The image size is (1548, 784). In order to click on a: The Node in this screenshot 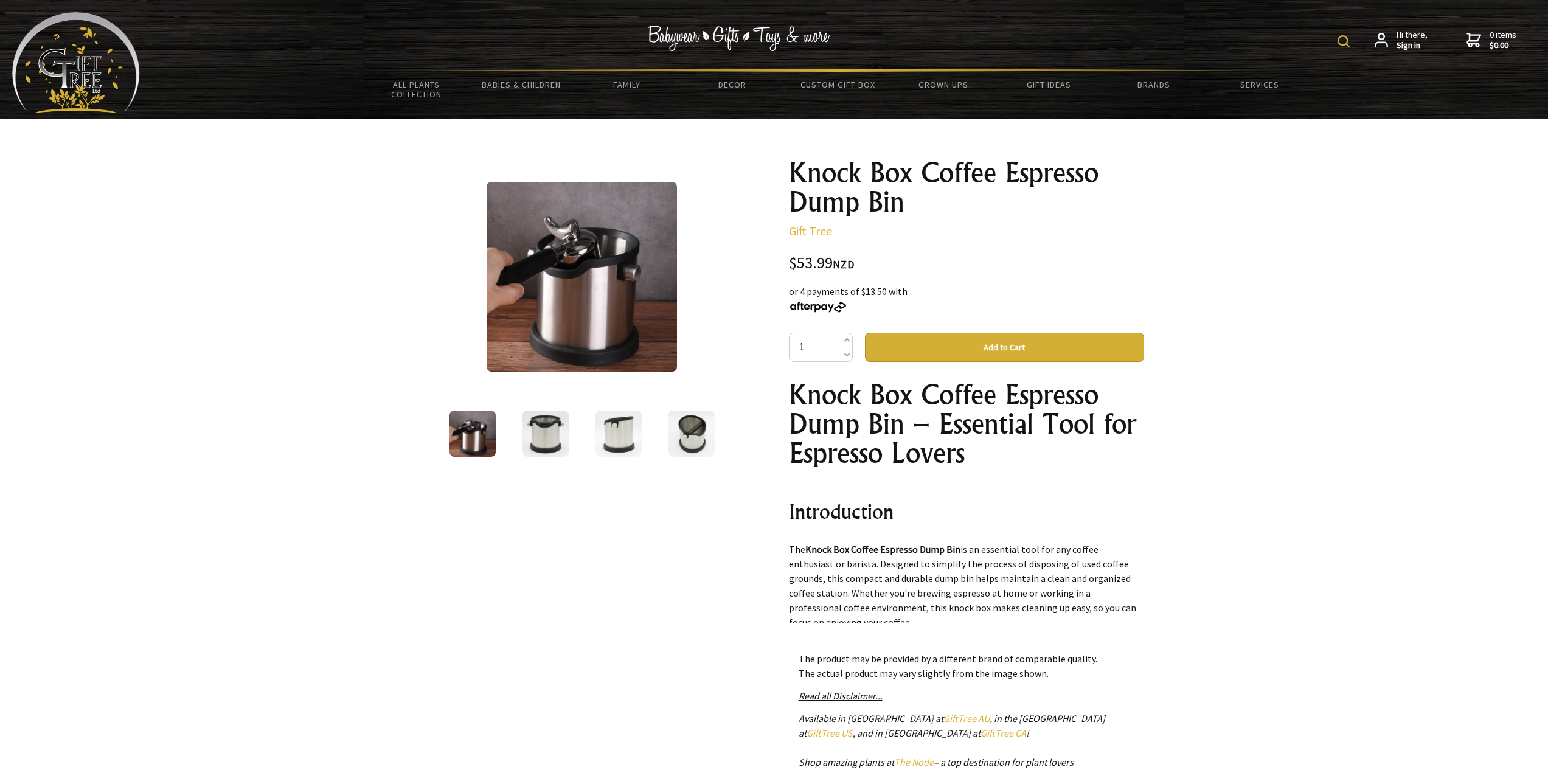, I will do `click(913, 761)`.